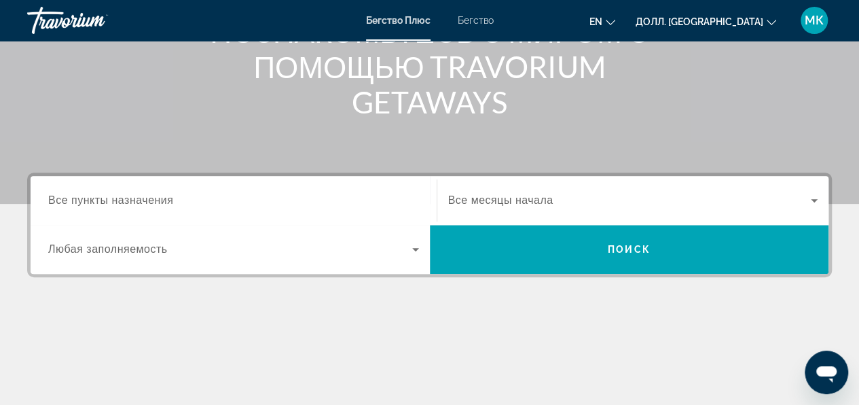  What do you see at coordinates (111, 200) in the screenshot?
I see `ya-tr-span: Все пункты назначения` at bounding box center [111, 200].